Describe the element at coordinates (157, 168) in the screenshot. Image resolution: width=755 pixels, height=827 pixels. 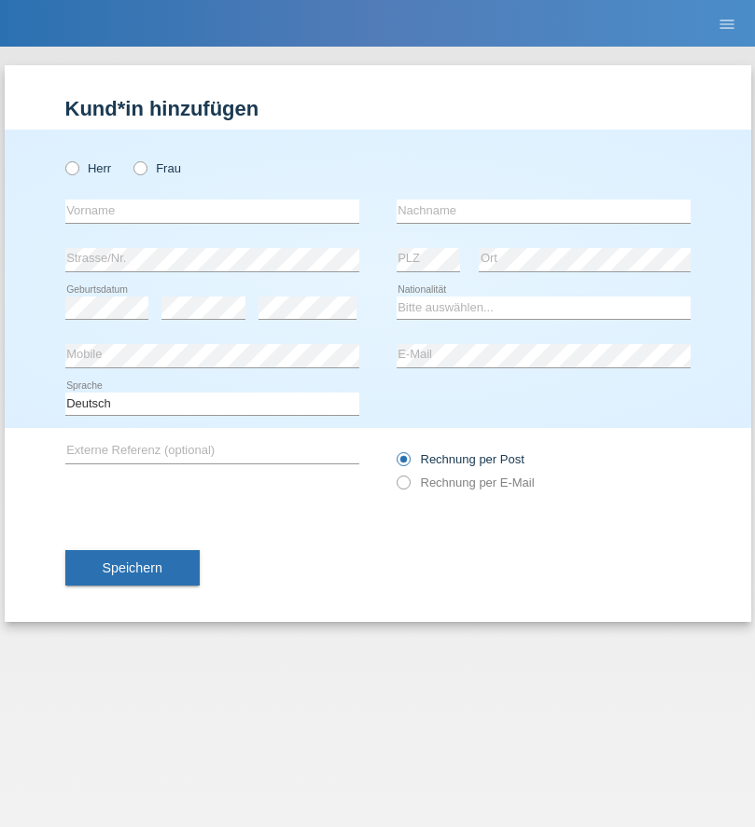
I see `label: Frau` at that location.